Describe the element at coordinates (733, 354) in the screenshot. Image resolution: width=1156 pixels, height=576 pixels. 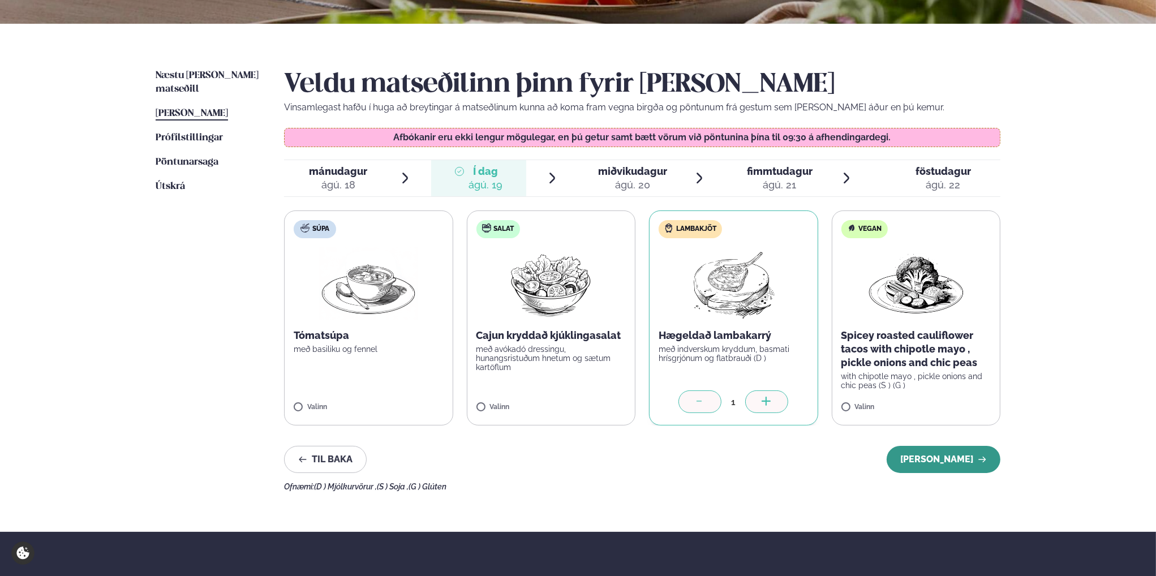
I see `p: með indverskum kryddum, basmati hrísgrjónum og flatbrauði (D )` at that location.